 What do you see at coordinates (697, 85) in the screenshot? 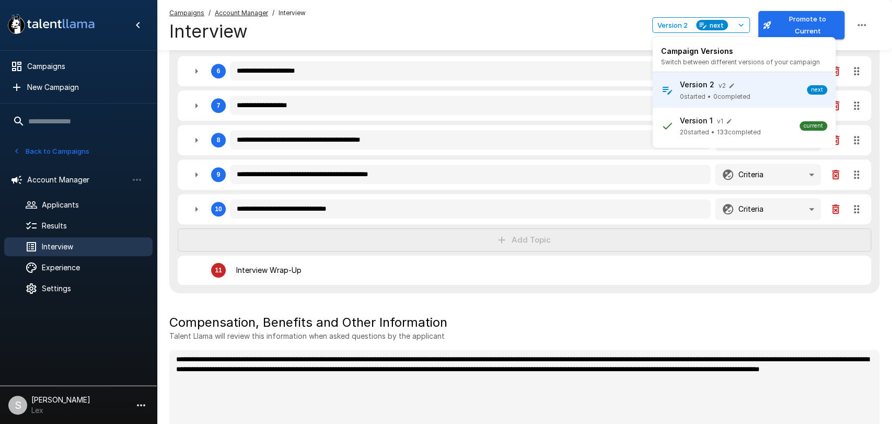
I see `p: Version 2` at bounding box center [697, 85].